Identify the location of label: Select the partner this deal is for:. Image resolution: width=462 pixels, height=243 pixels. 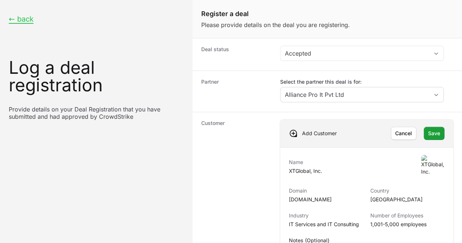
(362, 82).